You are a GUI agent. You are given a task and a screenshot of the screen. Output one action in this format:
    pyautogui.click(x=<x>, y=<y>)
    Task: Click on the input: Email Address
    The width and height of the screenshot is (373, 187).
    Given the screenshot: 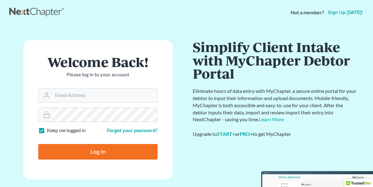 What is the action you would take?
    pyautogui.click(x=105, y=95)
    